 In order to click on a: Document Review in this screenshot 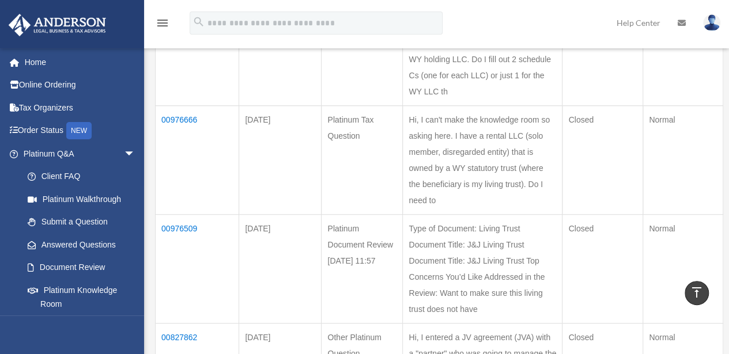, I will do `click(81, 268)`.